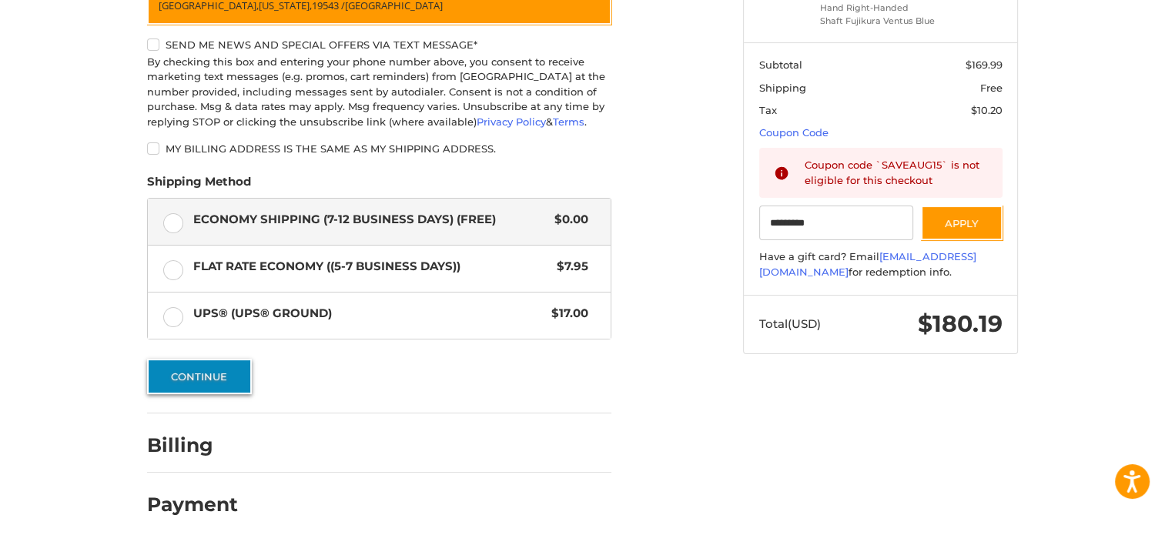 The image size is (1165, 545). What do you see at coordinates (379, 92) in the screenshot?
I see `div: By checking this box and entering your phone number above, you consent to receive marketing text ...` at bounding box center [379, 92].